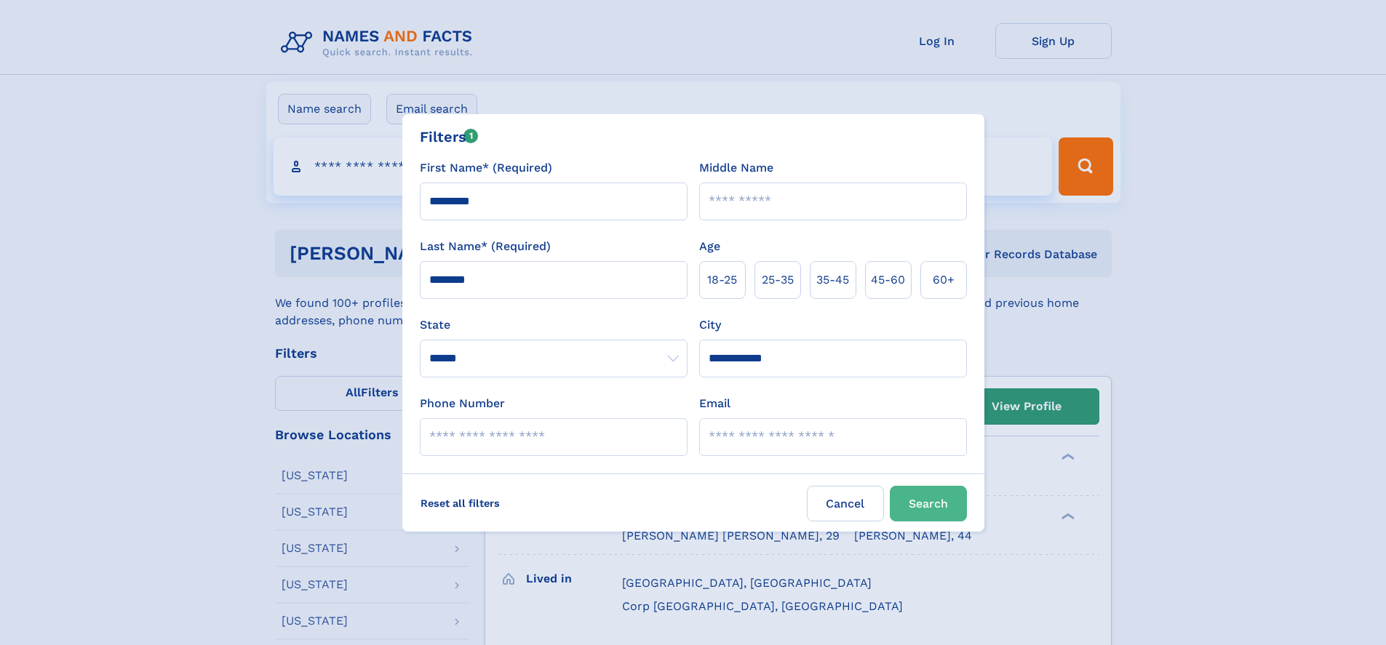  I want to click on div: Filters, so click(449, 137).